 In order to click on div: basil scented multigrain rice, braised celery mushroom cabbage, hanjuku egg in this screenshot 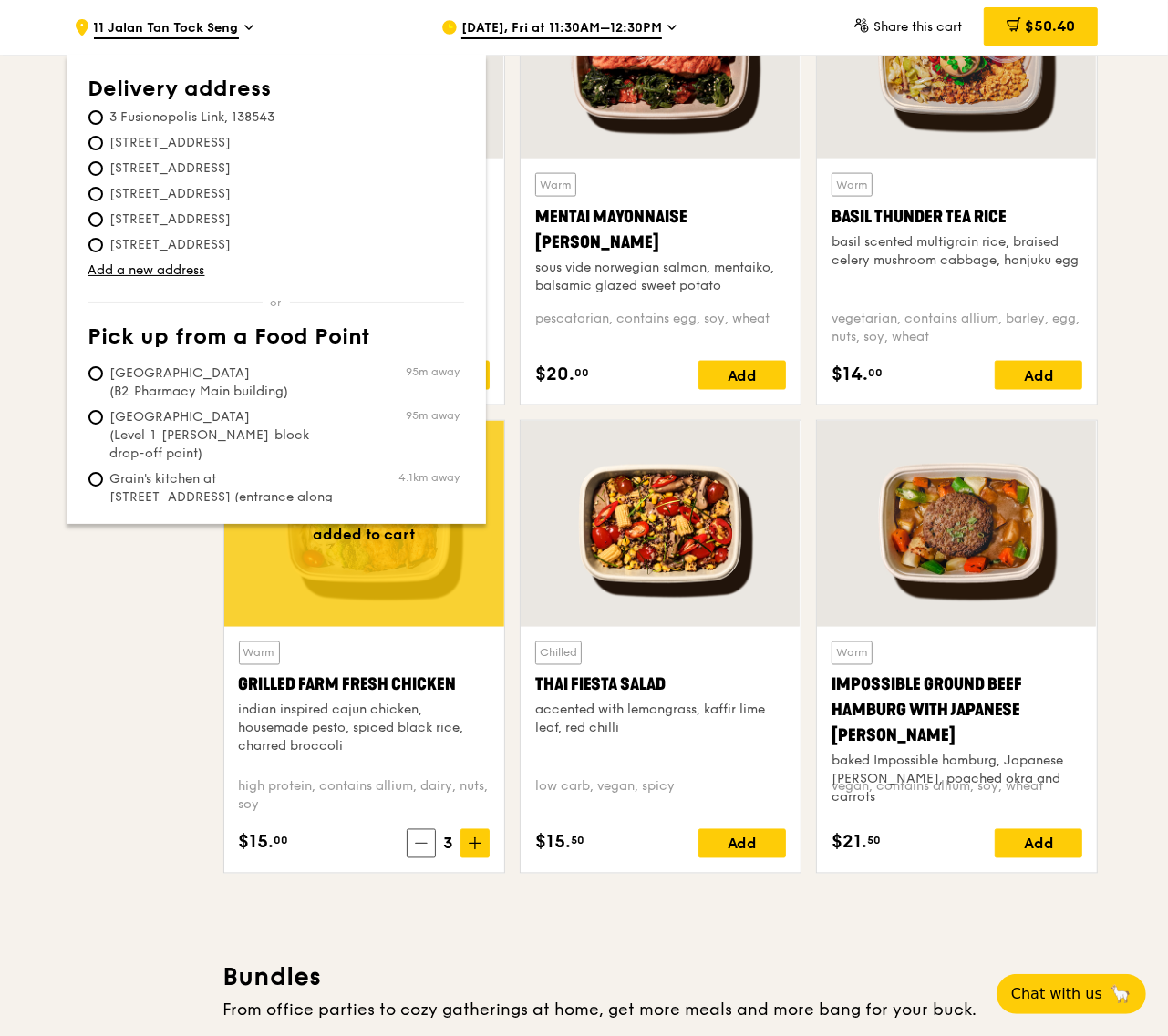, I will do `click(956, 252)`.